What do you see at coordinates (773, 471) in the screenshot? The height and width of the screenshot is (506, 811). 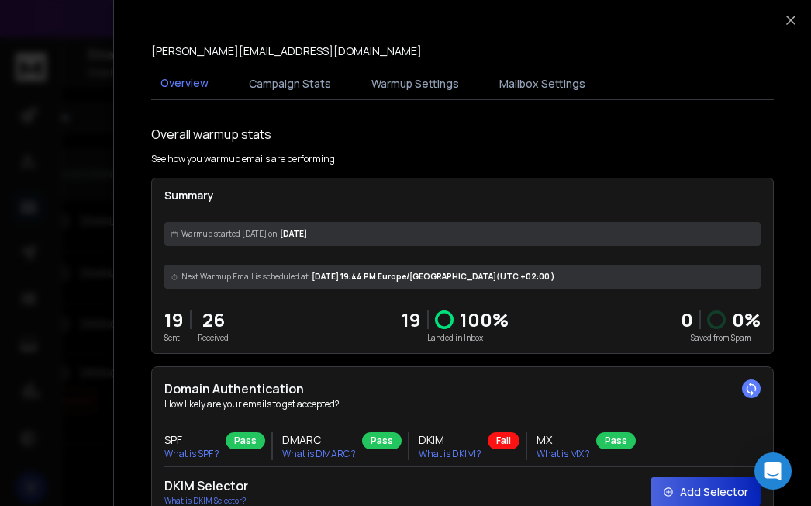 I see `div: Open Intercom Messenger` at bounding box center [773, 471].